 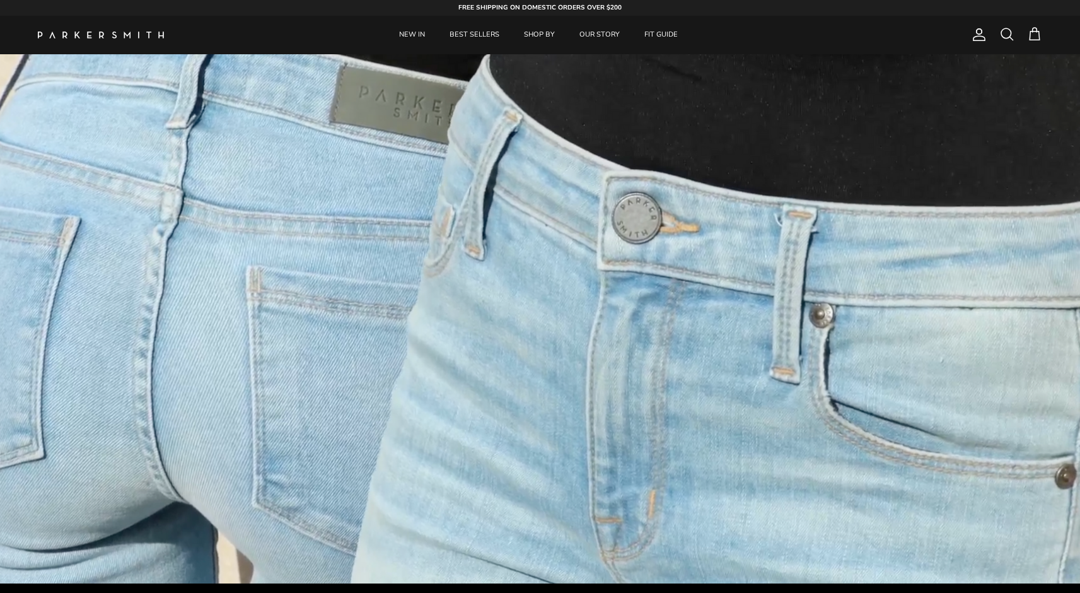 What do you see at coordinates (977, 35) in the screenshot?
I see `a: Account` at bounding box center [977, 35].